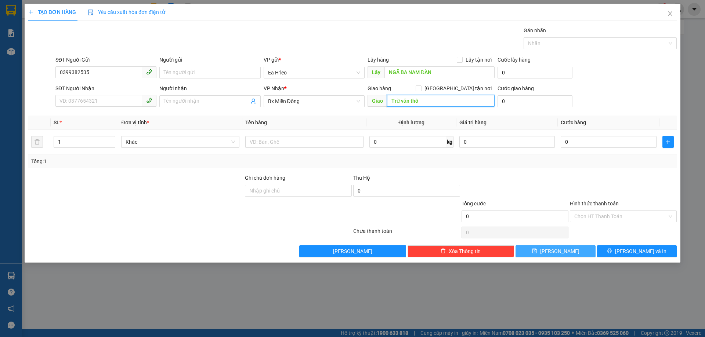 The width and height of the screenshot is (705, 337). What do you see at coordinates (377, 101) in the screenshot?
I see `span: Giao` at bounding box center [377, 101].